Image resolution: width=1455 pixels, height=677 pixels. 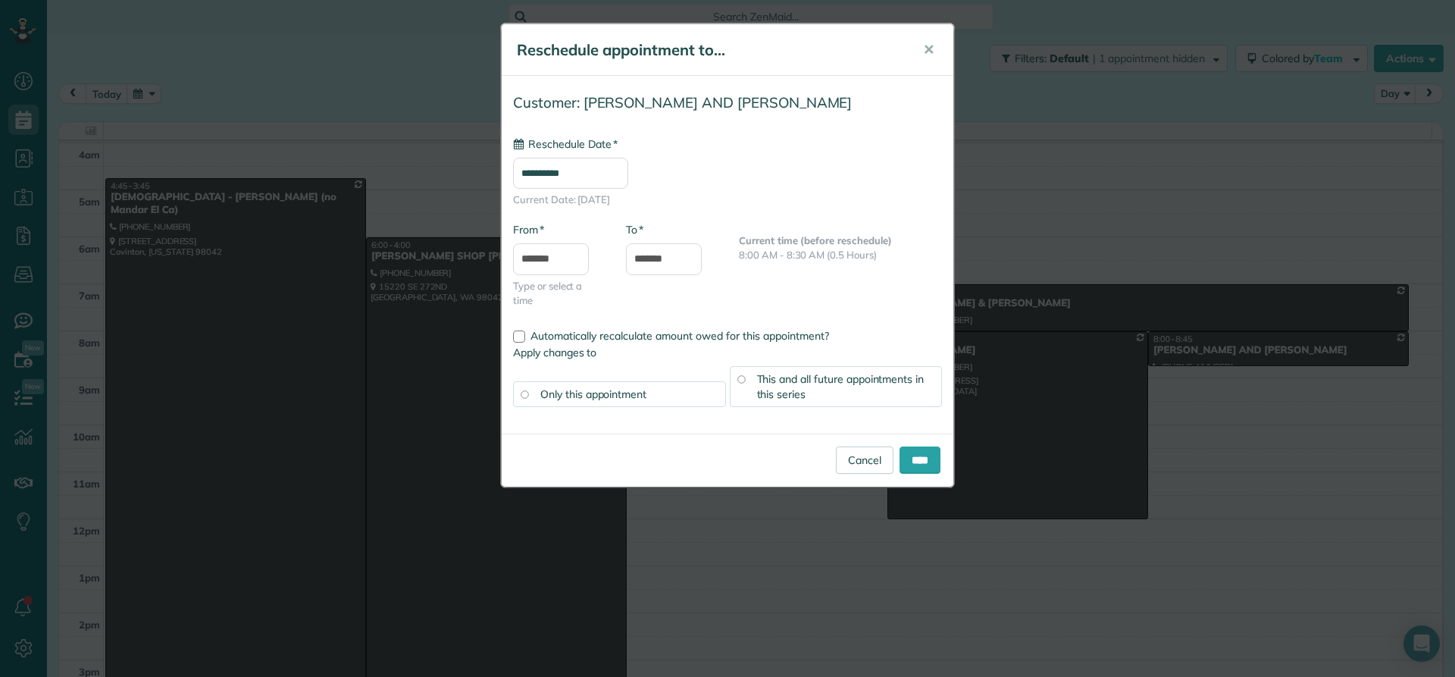 What do you see at coordinates (865, 460) in the screenshot?
I see `a: Cancel` at bounding box center [865, 460].